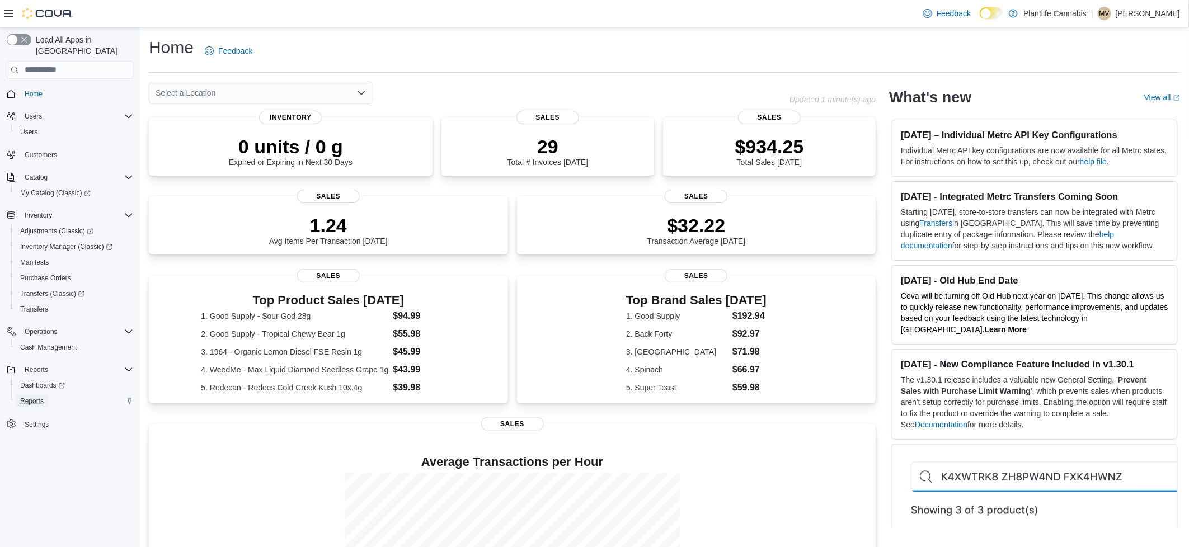 This screenshot has height=547, width=1189. What do you see at coordinates (74, 231) in the screenshot?
I see `span: Adjustments (Classic)` at bounding box center [74, 231].